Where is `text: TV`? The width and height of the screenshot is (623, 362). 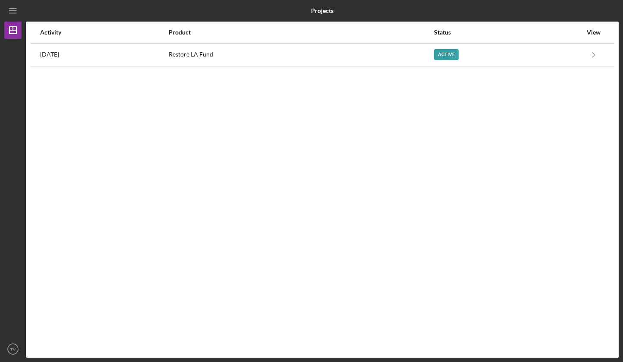
text: TV is located at coordinates (13, 349).